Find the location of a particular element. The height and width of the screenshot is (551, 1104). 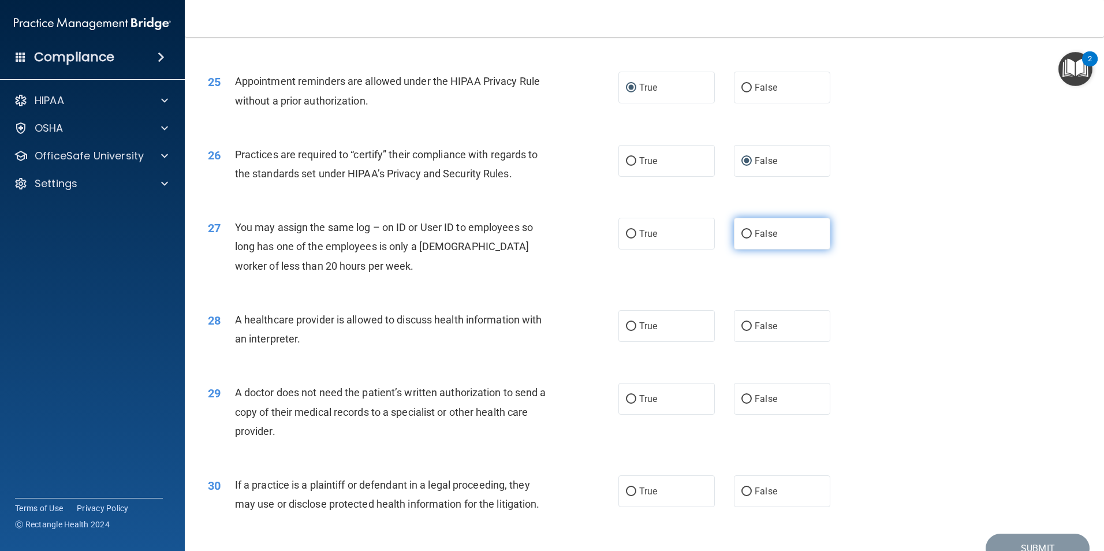

span: You may assign the same log – on ID or User ID to employees so long has one of the employees is o... is located at coordinates (384, 246).